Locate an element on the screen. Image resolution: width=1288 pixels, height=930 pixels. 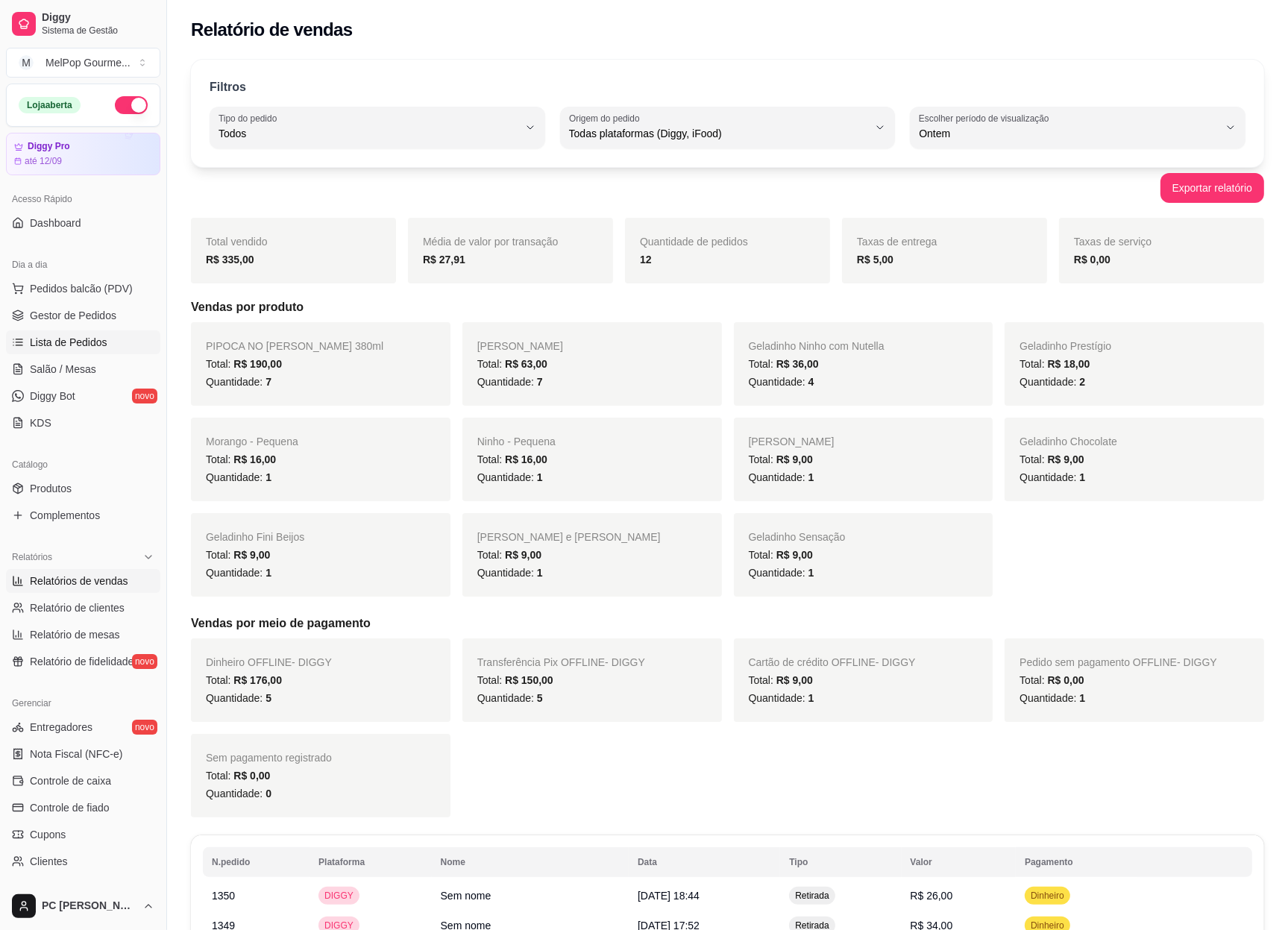
span: Morango - Pequena is located at coordinates (252, 442).